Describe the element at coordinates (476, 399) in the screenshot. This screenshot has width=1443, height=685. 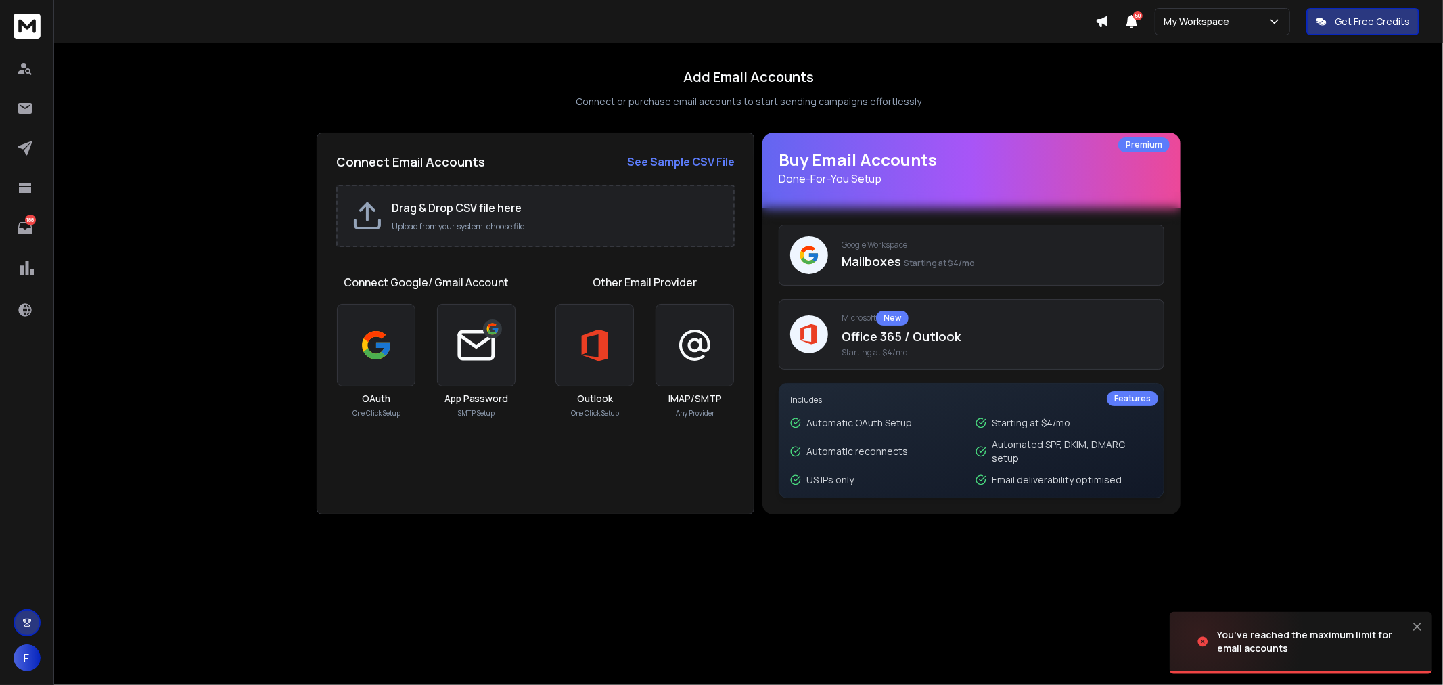
I see `h3: App Password` at that location.